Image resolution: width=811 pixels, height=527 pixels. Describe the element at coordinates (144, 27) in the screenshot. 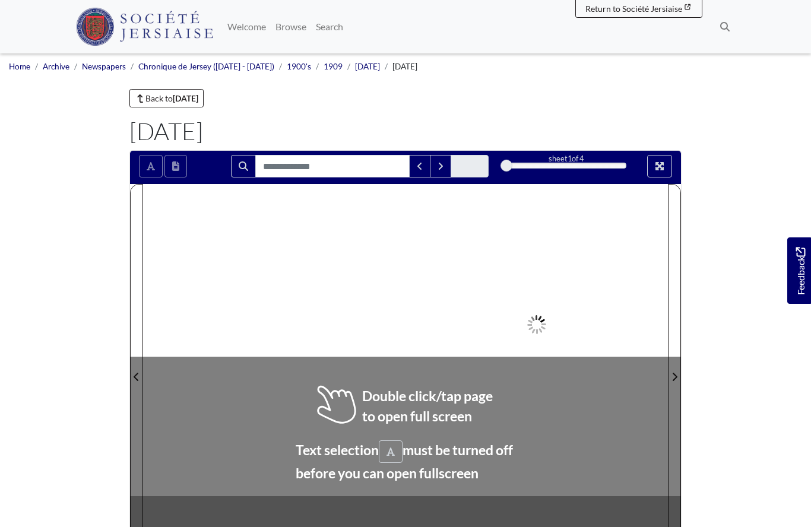

I see `a: Société Jersiaise logo` at that location.